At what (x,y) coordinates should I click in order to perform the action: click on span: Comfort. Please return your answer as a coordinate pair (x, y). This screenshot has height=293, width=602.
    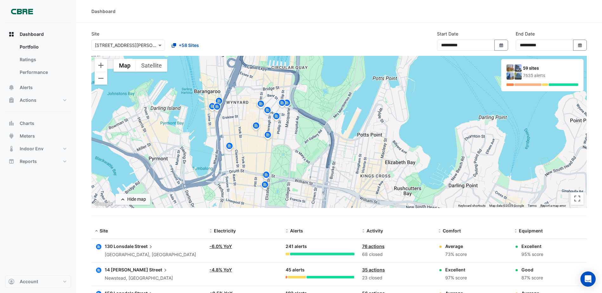
    Looking at the image, I should click on (452, 231).